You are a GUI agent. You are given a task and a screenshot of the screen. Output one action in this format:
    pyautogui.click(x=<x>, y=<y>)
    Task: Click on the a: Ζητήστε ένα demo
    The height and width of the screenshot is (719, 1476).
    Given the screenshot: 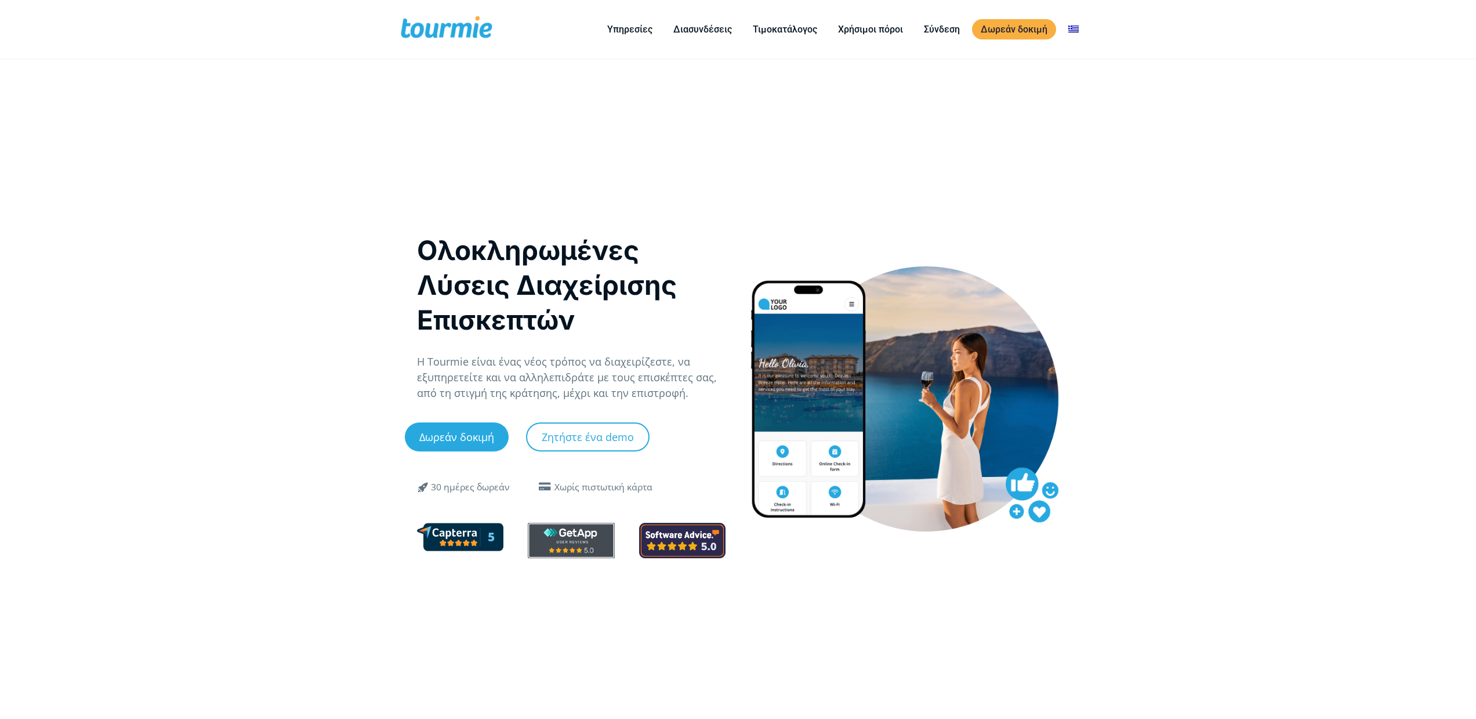 What is the action you would take?
    pyautogui.click(x=588, y=437)
    